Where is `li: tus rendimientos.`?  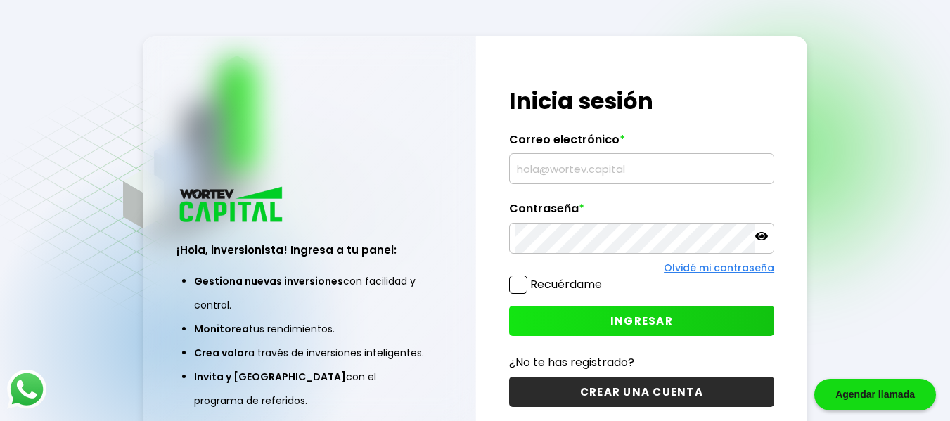
li: tus rendimientos. is located at coordinates (309, 329).